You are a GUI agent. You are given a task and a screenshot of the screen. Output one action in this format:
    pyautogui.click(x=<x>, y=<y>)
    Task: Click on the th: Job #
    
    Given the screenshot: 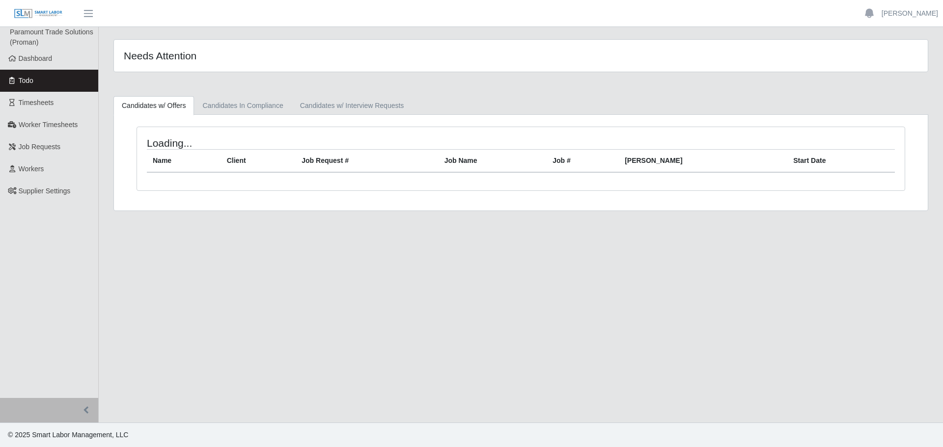 What is the action you would take?
    pyautogui.click(x=582, y=161)
    